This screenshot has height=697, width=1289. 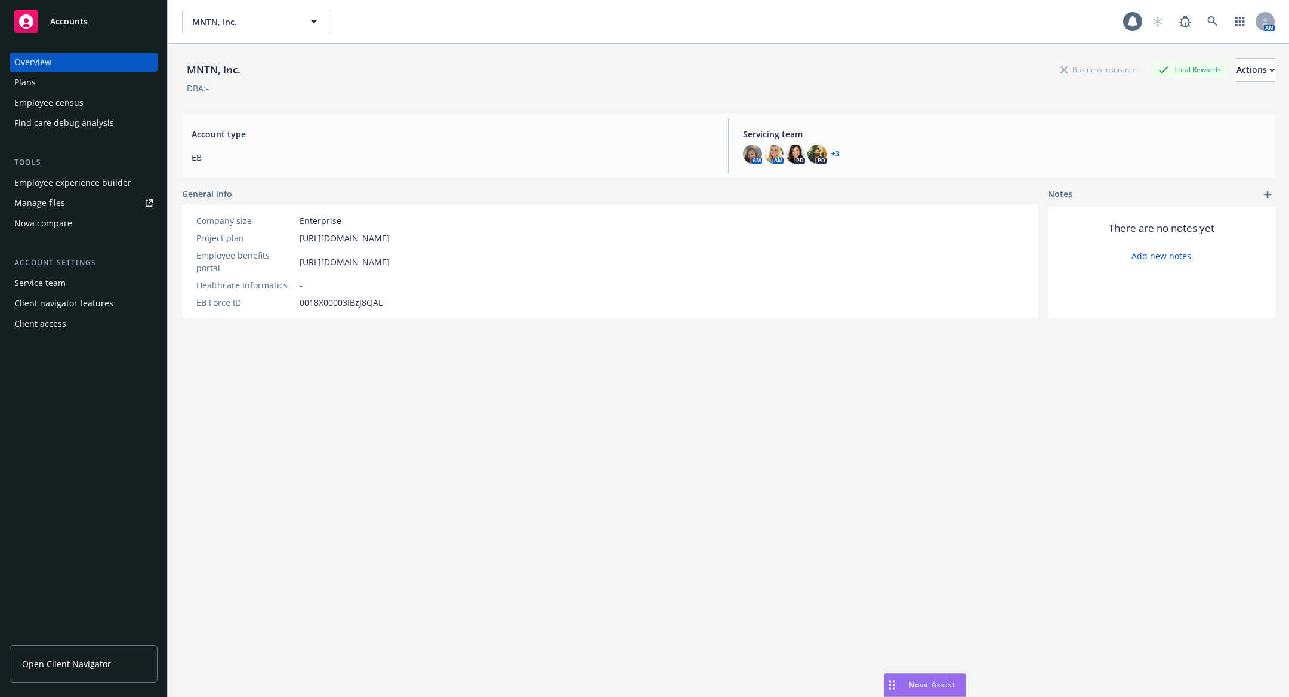 I want to click on button: Actions, so click(x=1256, y=70).